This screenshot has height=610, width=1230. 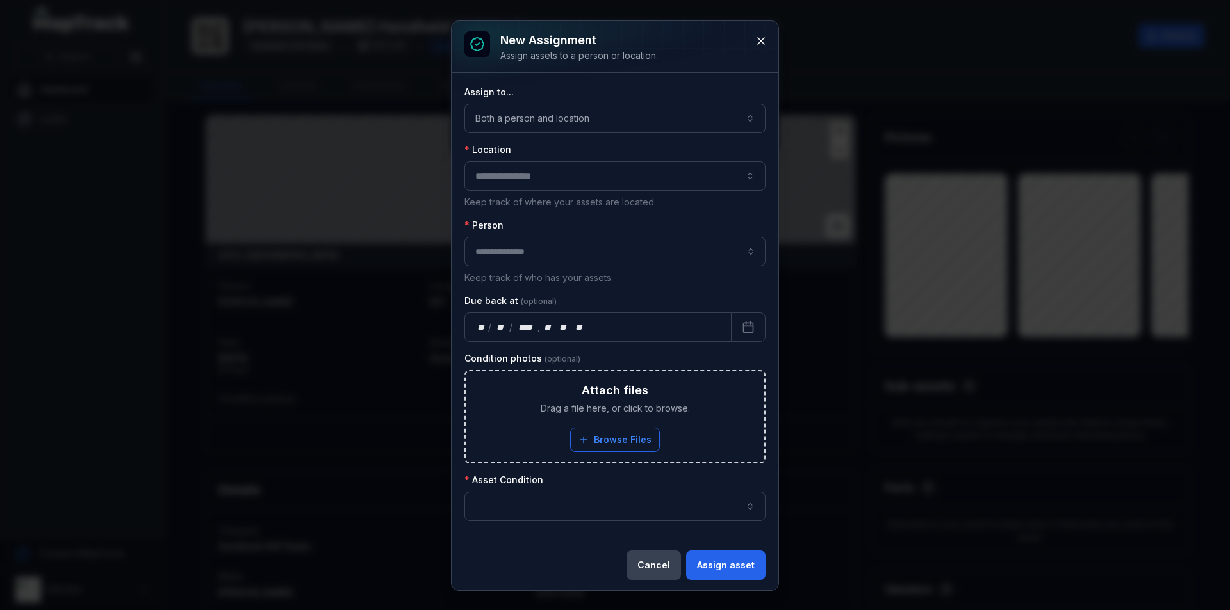 I want to click on div: minute,, so click(x=564, y=327).